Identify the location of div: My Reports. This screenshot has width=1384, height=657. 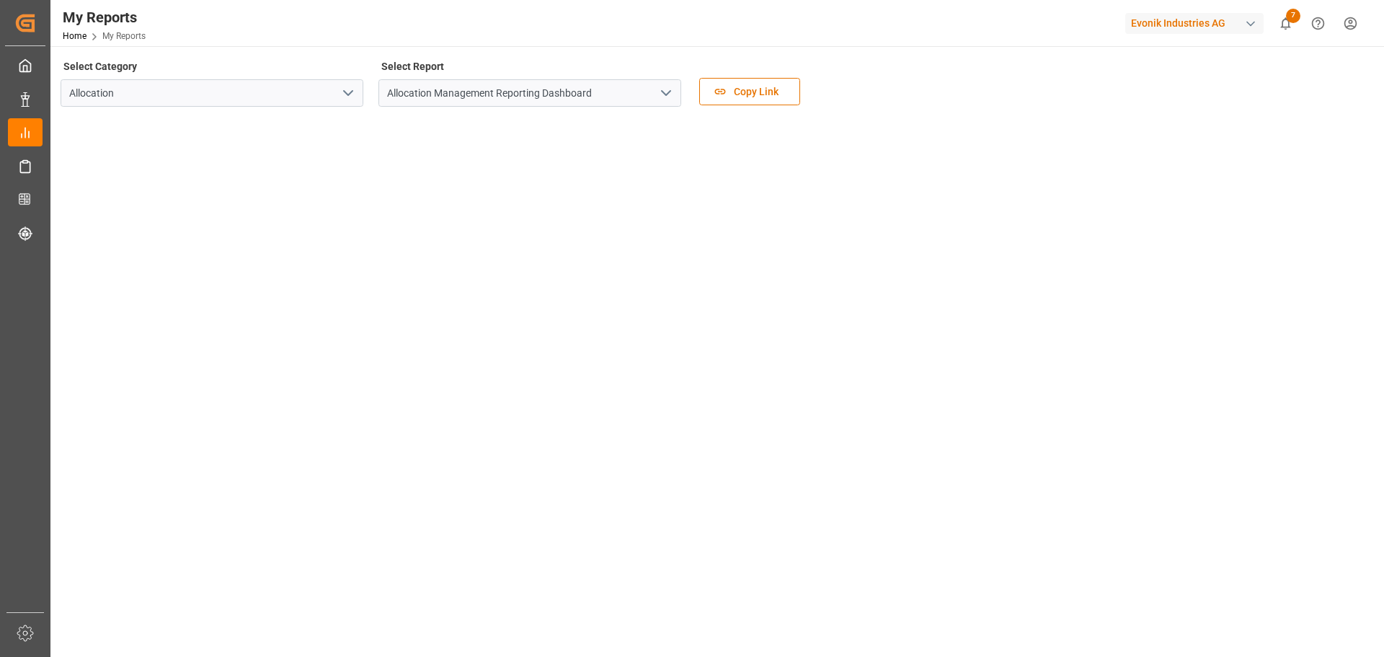
(104, 17).